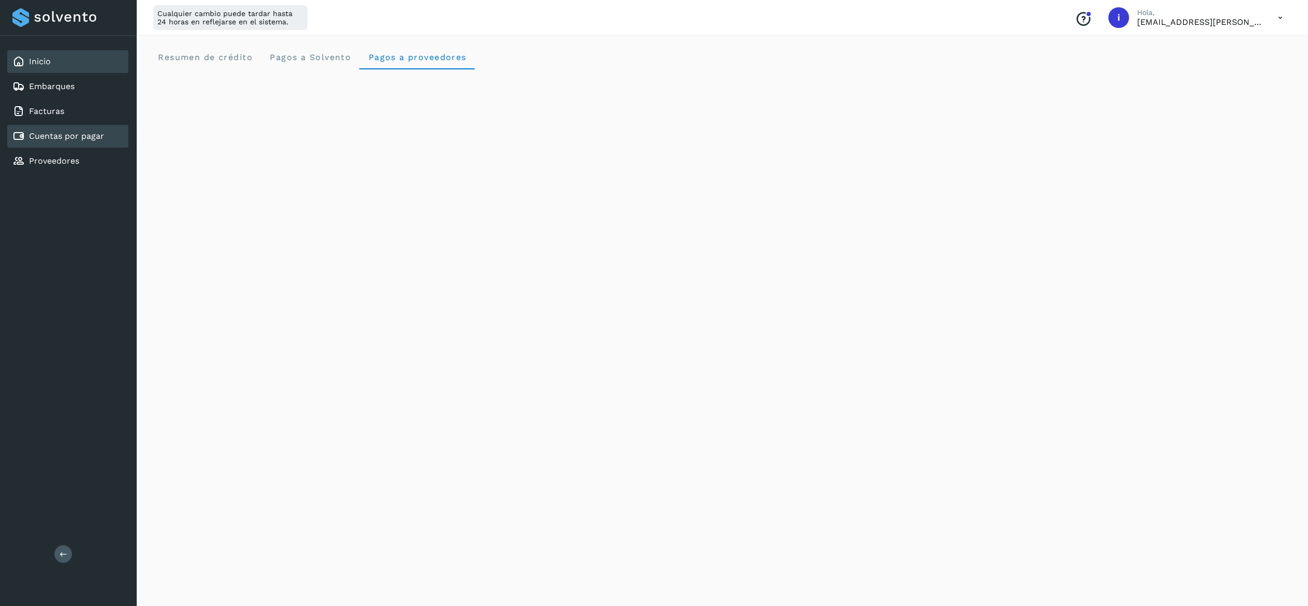 The width and height of the screenshot is (1308, 606). I want to click on a: Proveedores, so click(54, 161).